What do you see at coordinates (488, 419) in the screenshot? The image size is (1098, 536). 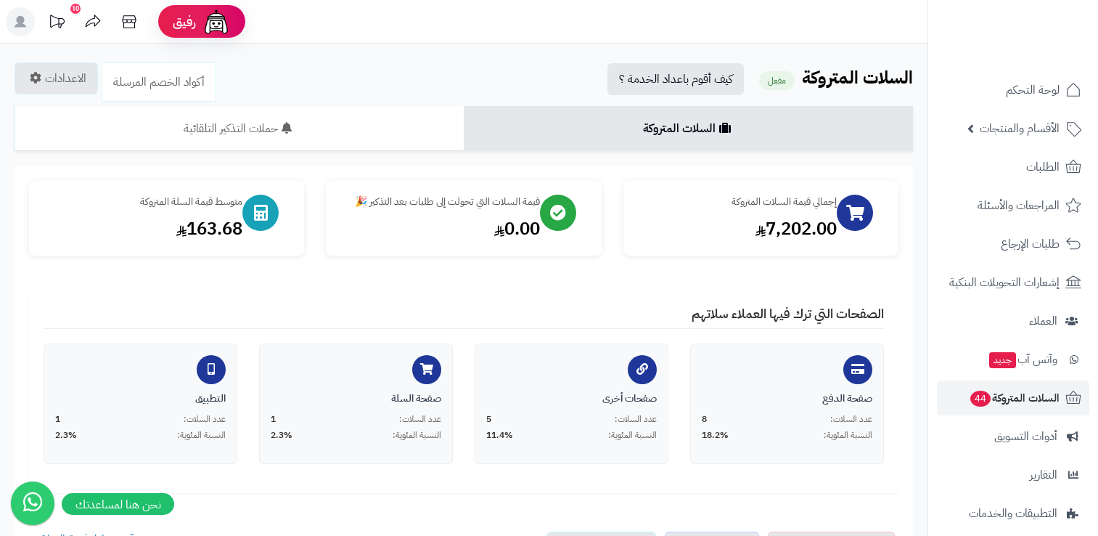 I see `span: 5` at bounding box center [488, 419].